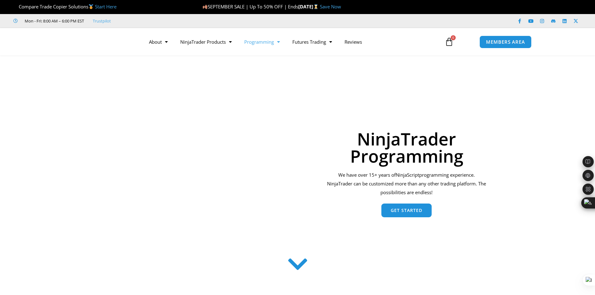  Describe the element at coordinates (97, 42) in the screenshot. I see `img: LogoAI | Affordable Indicators – NinjaTrader` at that location.